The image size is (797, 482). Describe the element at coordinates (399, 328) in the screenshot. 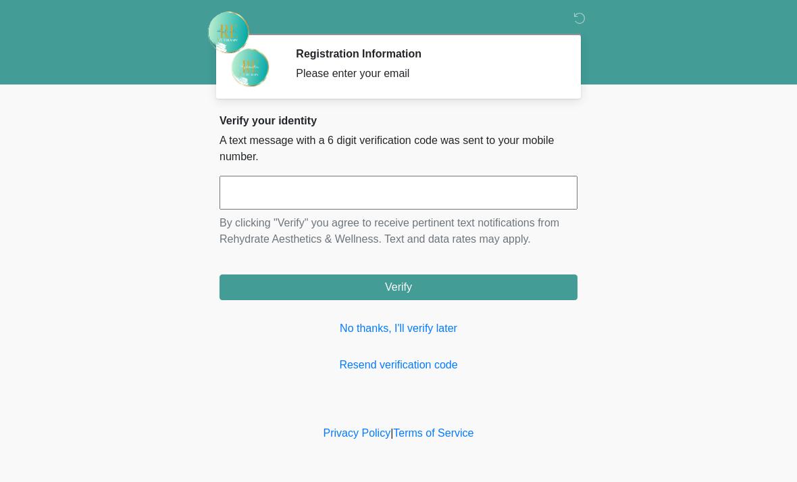

I see `a: No thanks, I'll verify later` at that location.